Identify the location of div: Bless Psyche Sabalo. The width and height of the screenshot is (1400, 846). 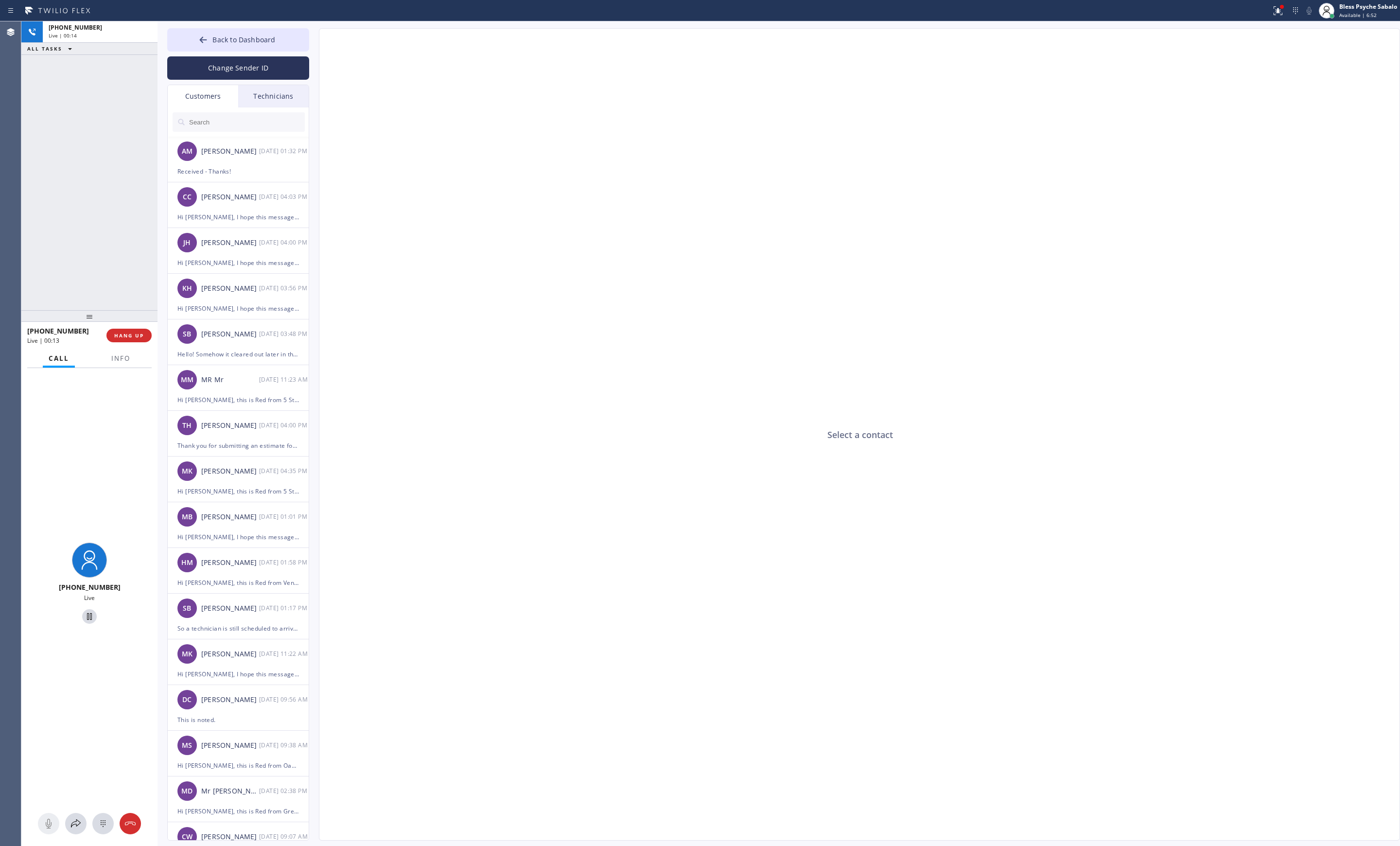
(1368, 6).